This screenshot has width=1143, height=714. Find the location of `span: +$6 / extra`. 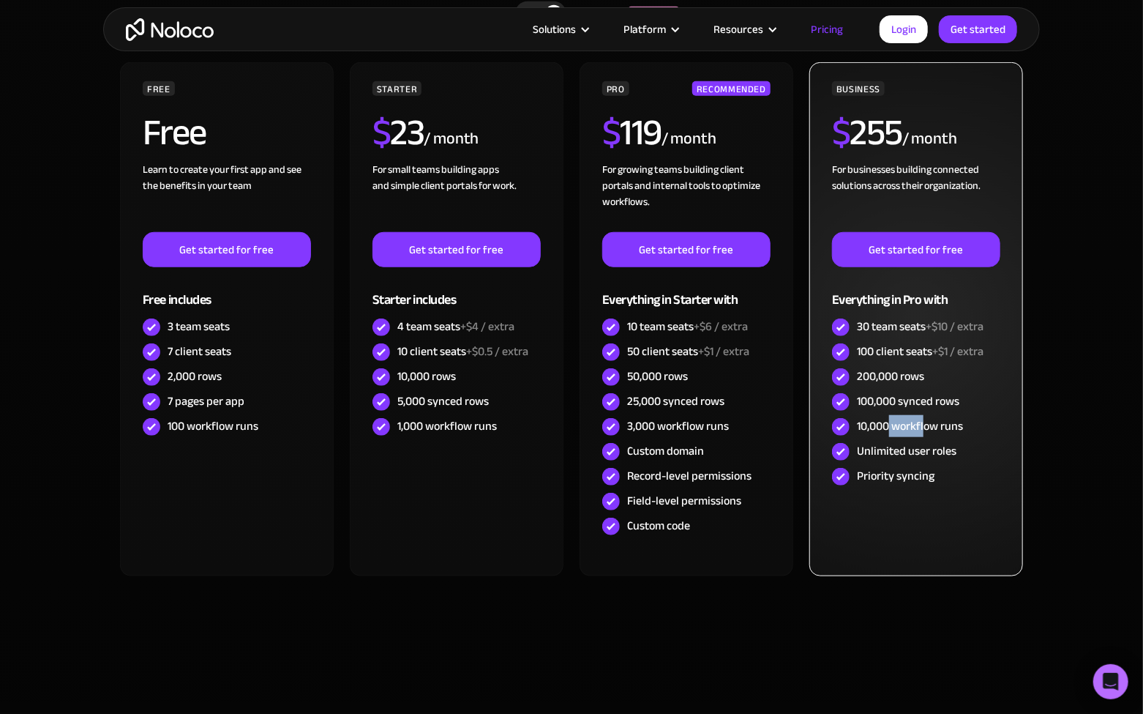

span: +$6 / extra is located at coordinates (721, 326).